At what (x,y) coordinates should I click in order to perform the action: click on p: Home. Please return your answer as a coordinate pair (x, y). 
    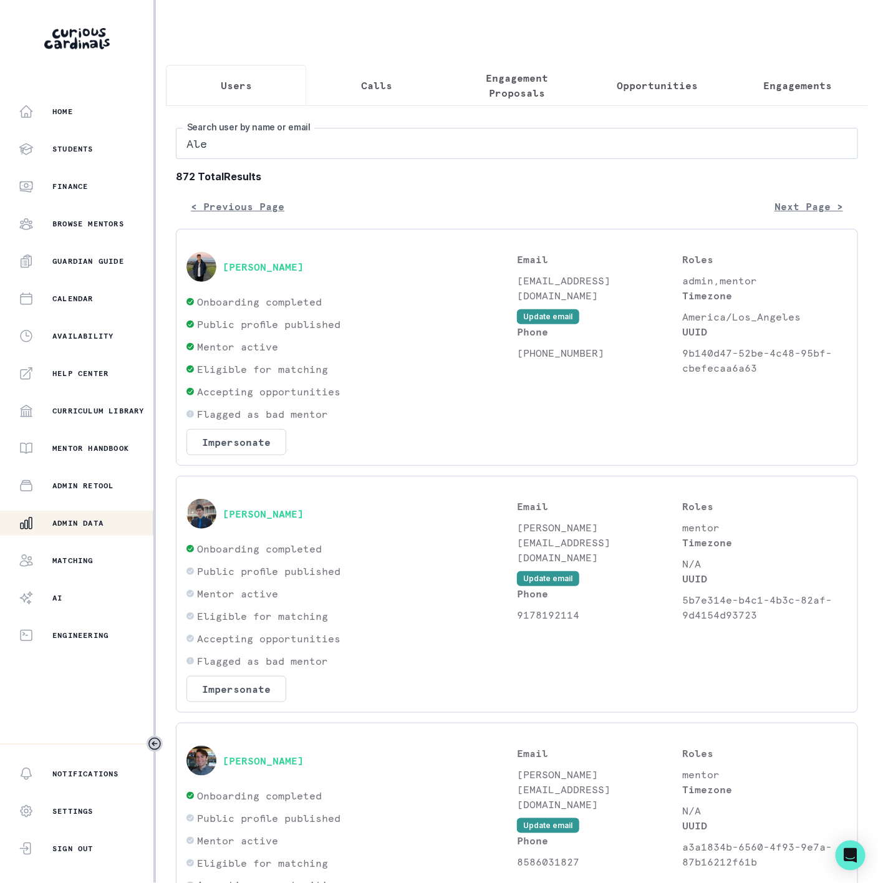
    Looking at the image, I should click on (62, 112).